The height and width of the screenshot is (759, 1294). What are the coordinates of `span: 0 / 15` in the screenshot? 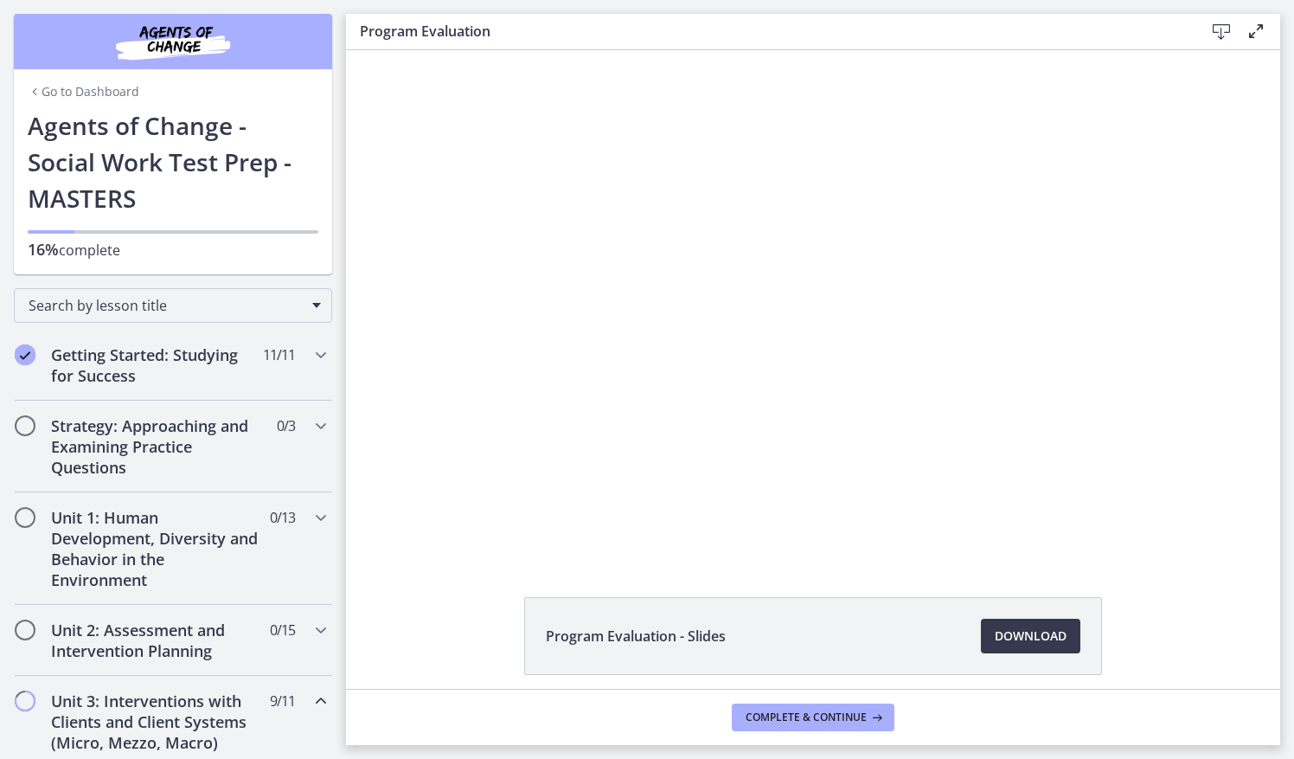 It's located at (282, 630).